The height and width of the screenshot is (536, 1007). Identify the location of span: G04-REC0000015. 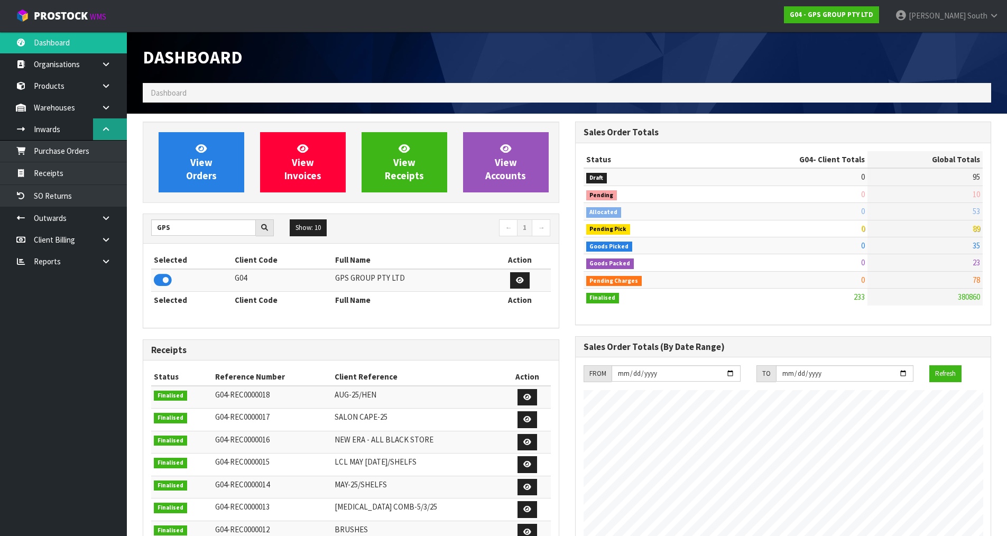
(242, 462).